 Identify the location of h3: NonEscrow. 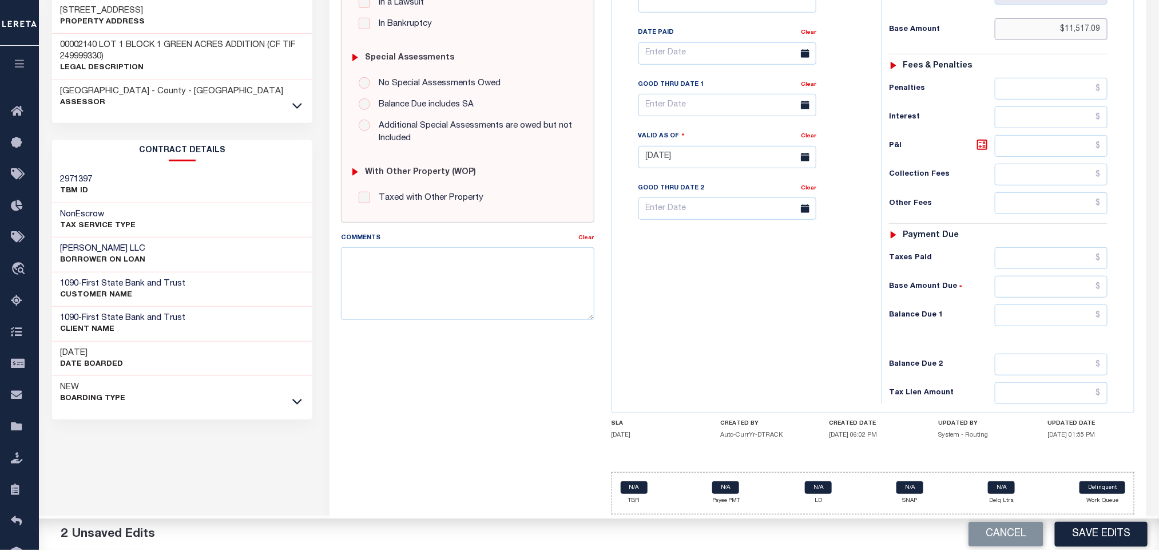
(98, 215).